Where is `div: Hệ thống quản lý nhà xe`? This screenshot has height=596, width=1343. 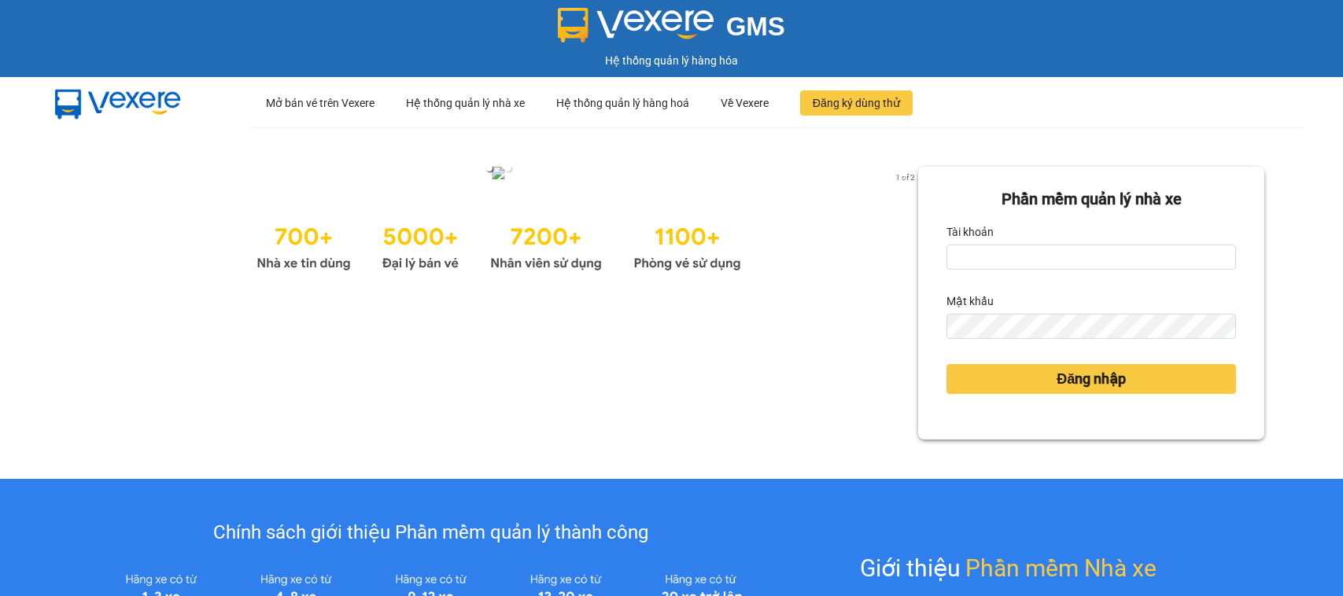
div: Hệ thống quản lý nhà xe is located at coordinates (465, 103).